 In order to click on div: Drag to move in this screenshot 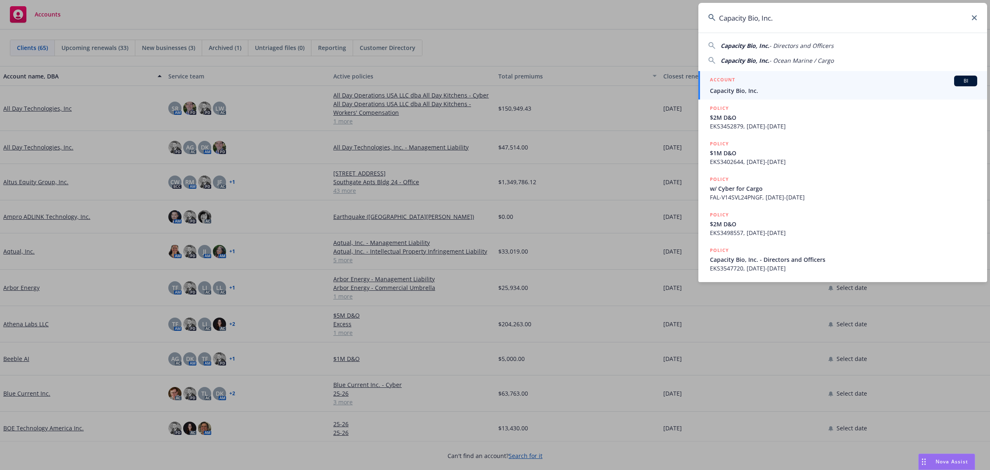, I will do `click(924, 461)`.